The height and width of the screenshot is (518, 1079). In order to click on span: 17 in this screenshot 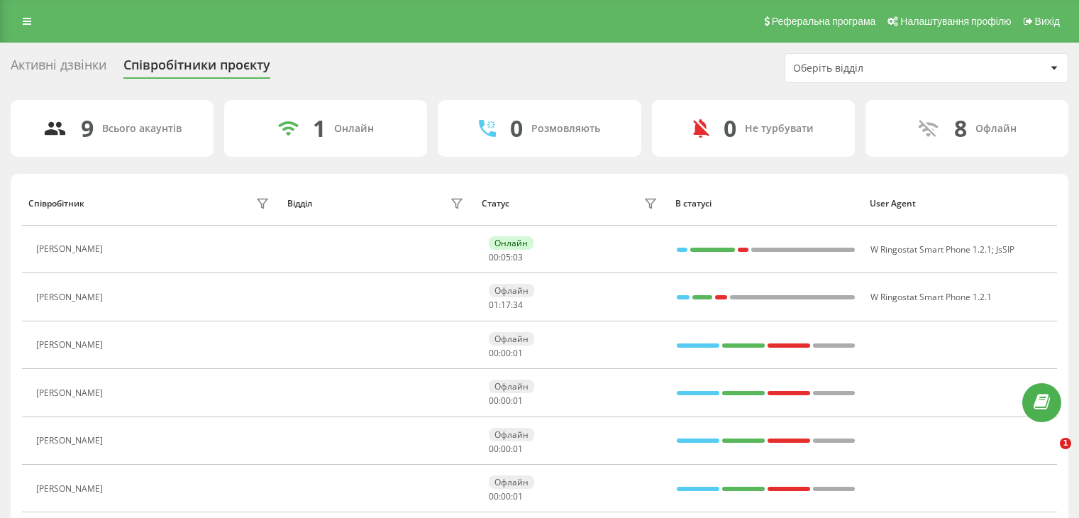, I will do `click(506, 304)`.